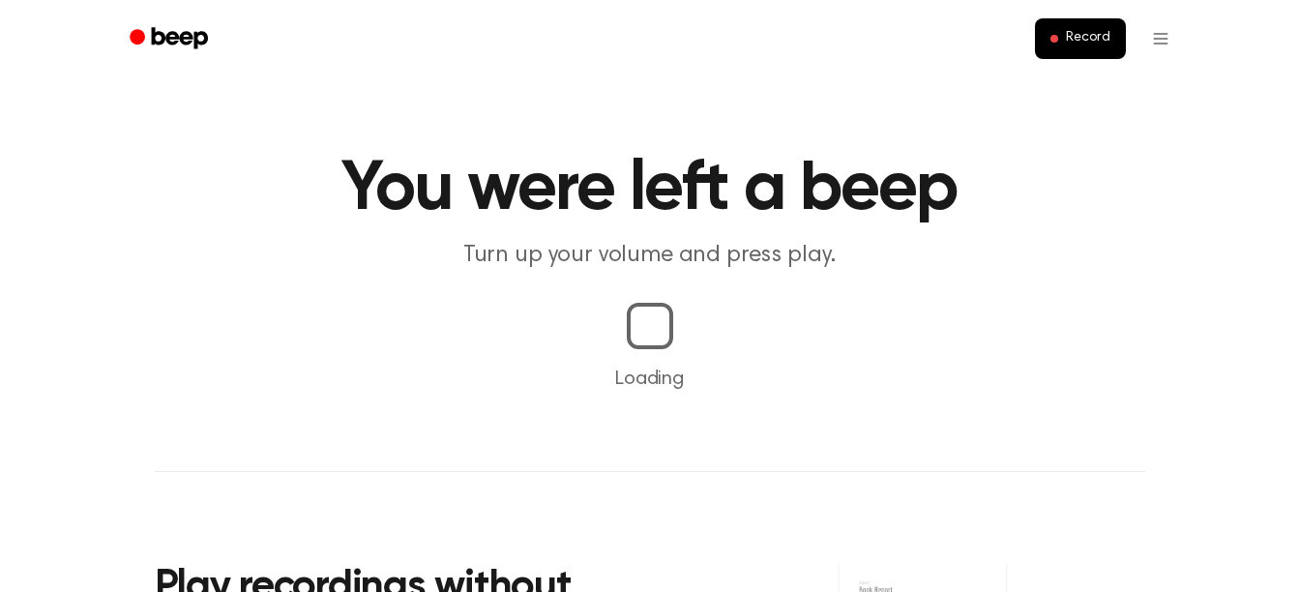 The image size is (1299, 592). What do you see at coordinates (170, 39) in the screenshot?
I see `a: Beep` at bounding box center [170, 39].